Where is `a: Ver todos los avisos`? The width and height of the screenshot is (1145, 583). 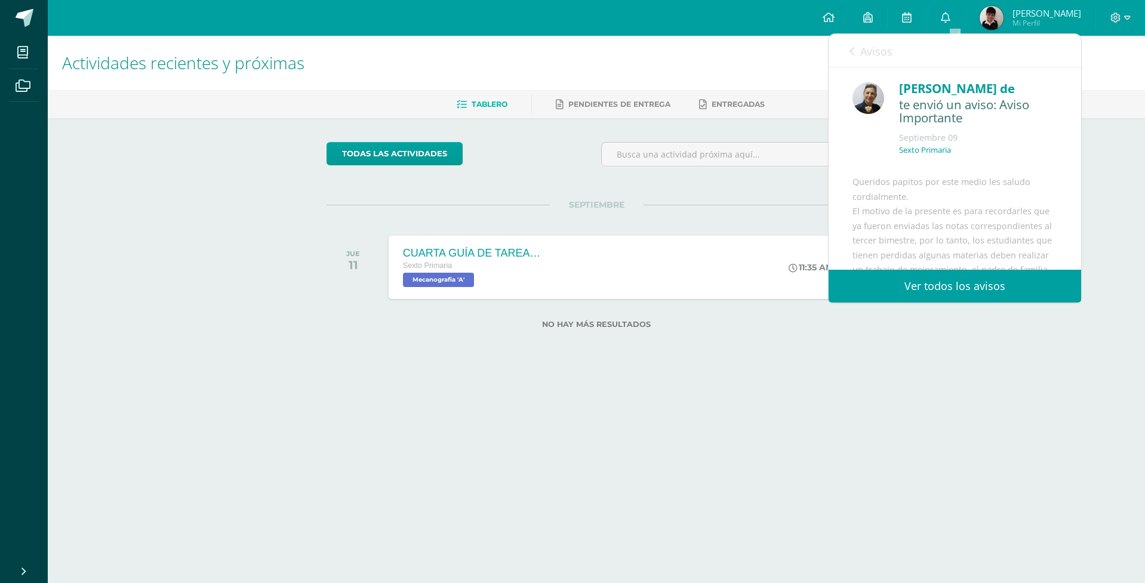
a: Ver todos los avisos is located at coordinates (955, 286).